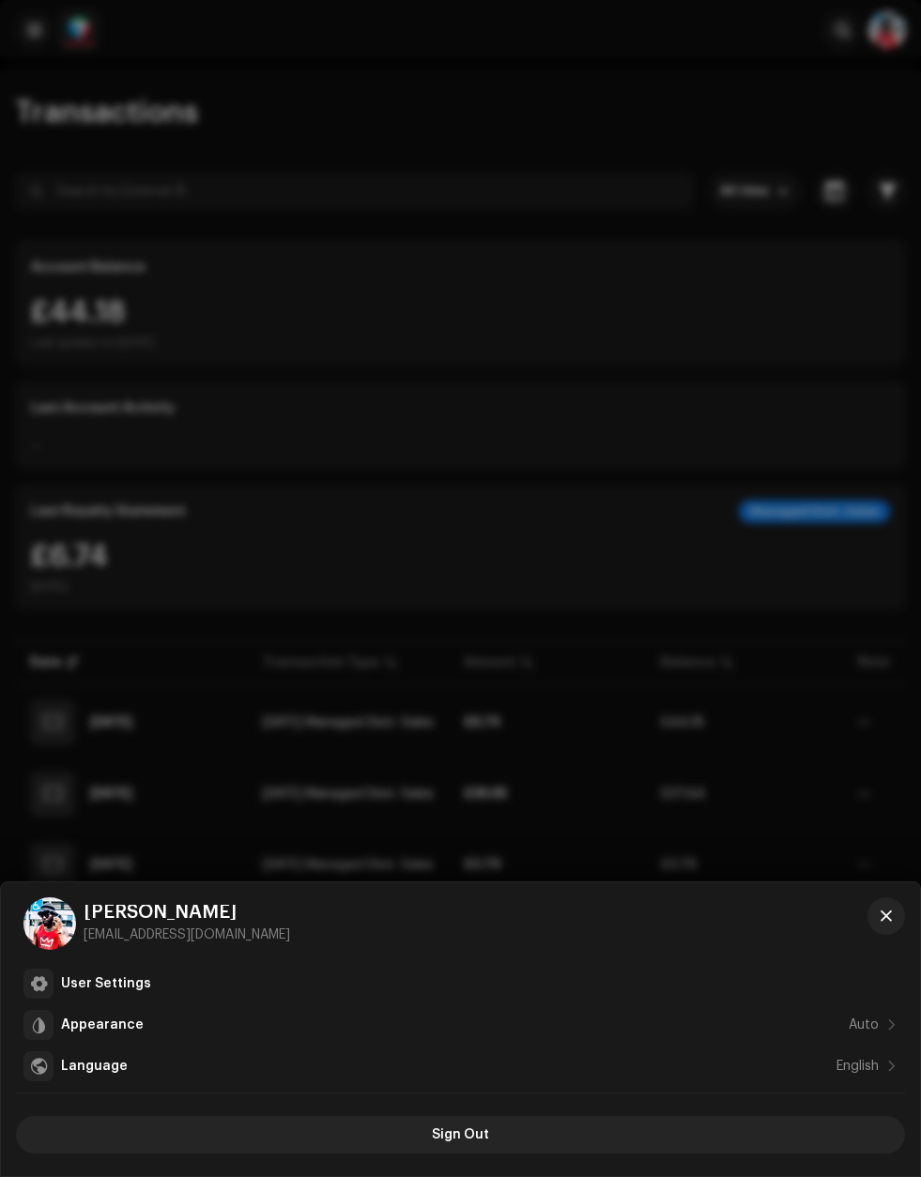  I want to click on div: User Settings, so click(106, 984).